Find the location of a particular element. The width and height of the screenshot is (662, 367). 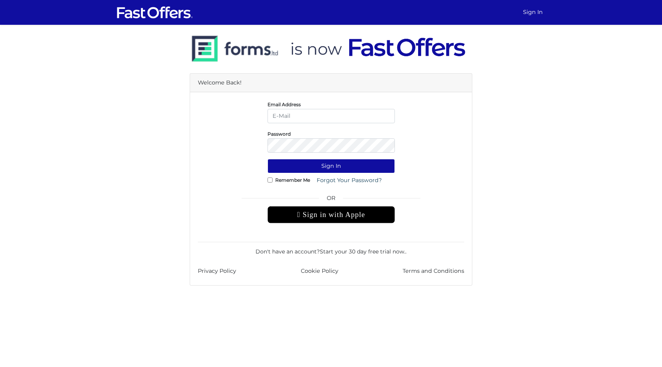

a: Terms and Conditions is located at coordinates (433, 271).